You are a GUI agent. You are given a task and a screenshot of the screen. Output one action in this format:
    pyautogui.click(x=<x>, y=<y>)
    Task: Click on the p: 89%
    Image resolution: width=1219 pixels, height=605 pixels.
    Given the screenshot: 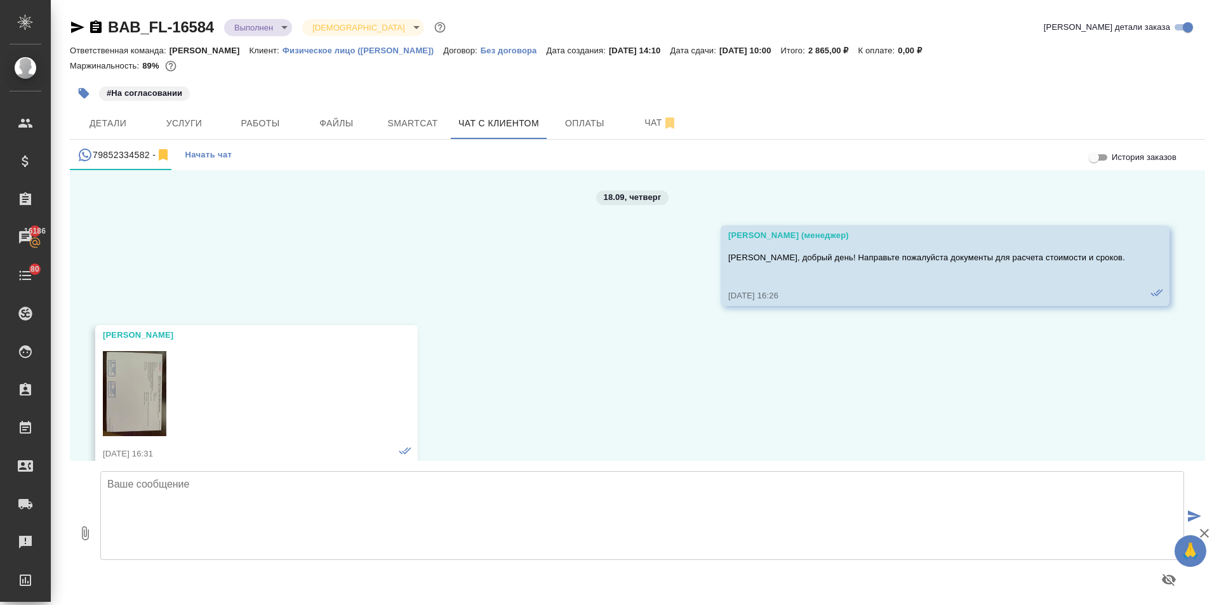 What is the action you would take?
    pyautogui.click(x=152, y=65)
    